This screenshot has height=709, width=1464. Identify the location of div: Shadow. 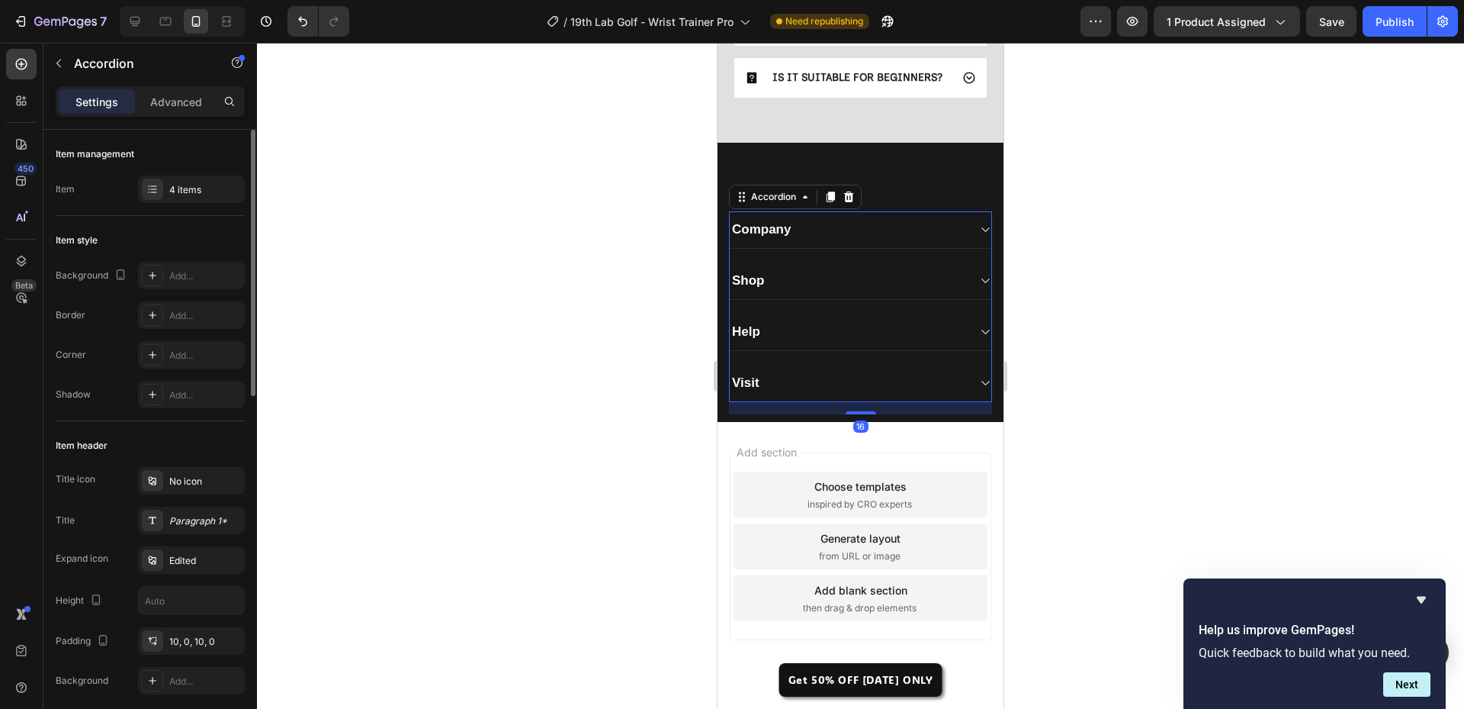
(73, 394).